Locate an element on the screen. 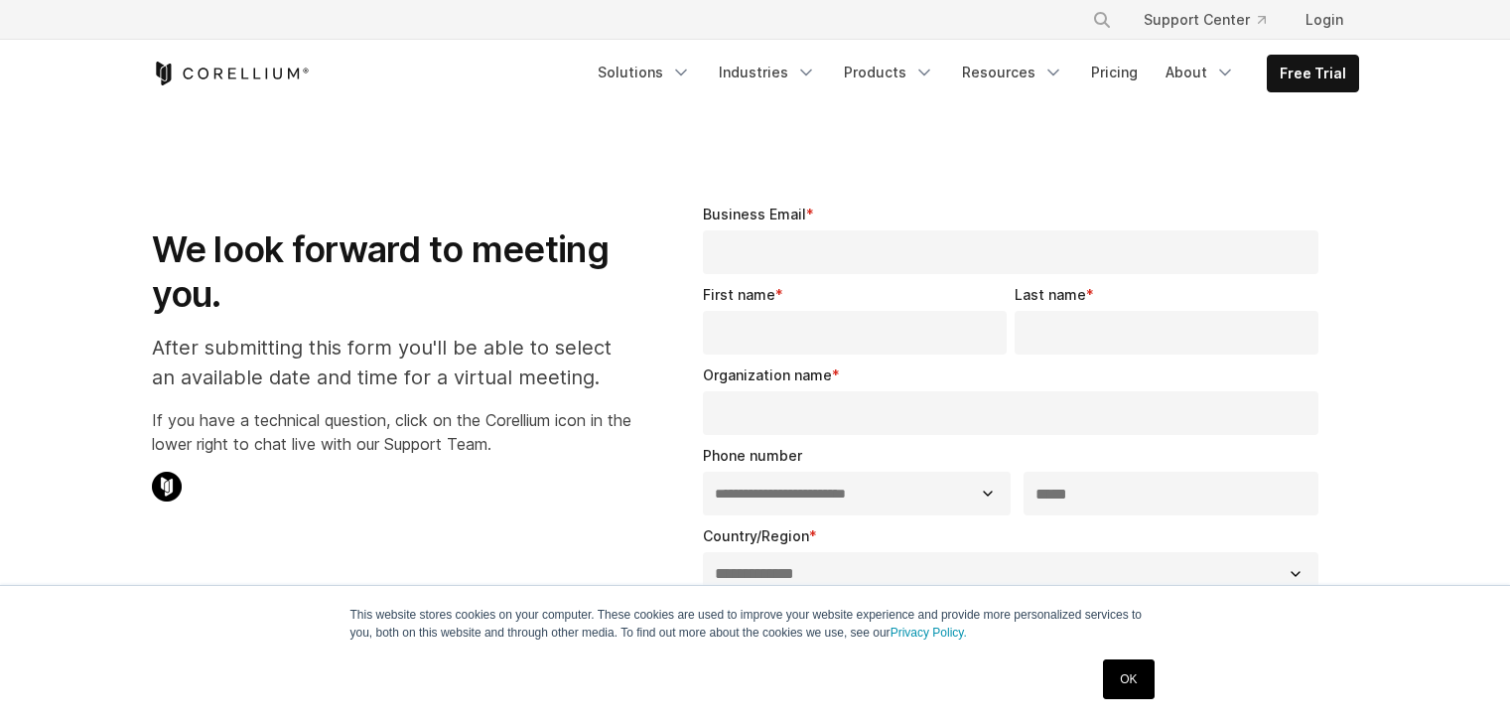 The height and width of the screenshot is (725, 1510). a: Industries is located at coordinates (767, 72).